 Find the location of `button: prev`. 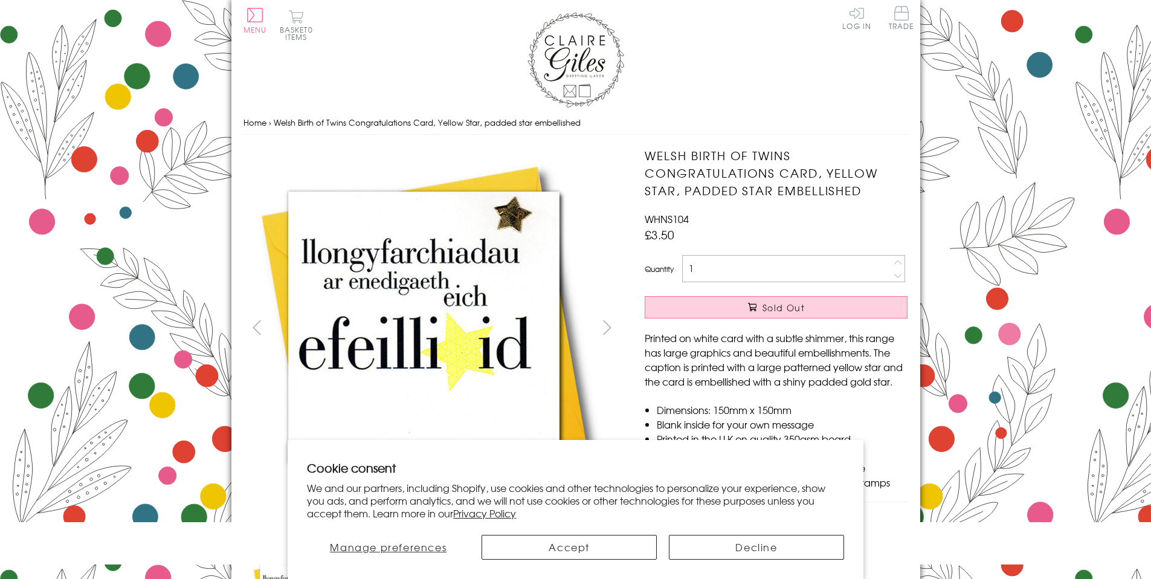

button: prev is located at coordinates (257, 327).